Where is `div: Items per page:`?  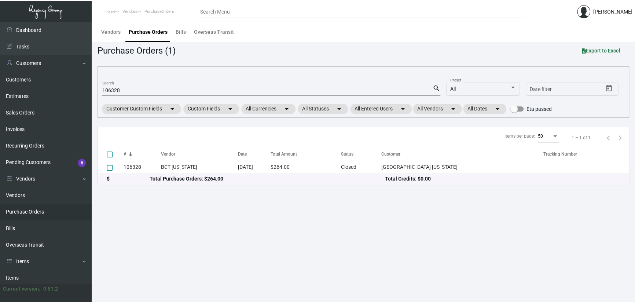 div: Items per page: is located at coordinates (519, 136).